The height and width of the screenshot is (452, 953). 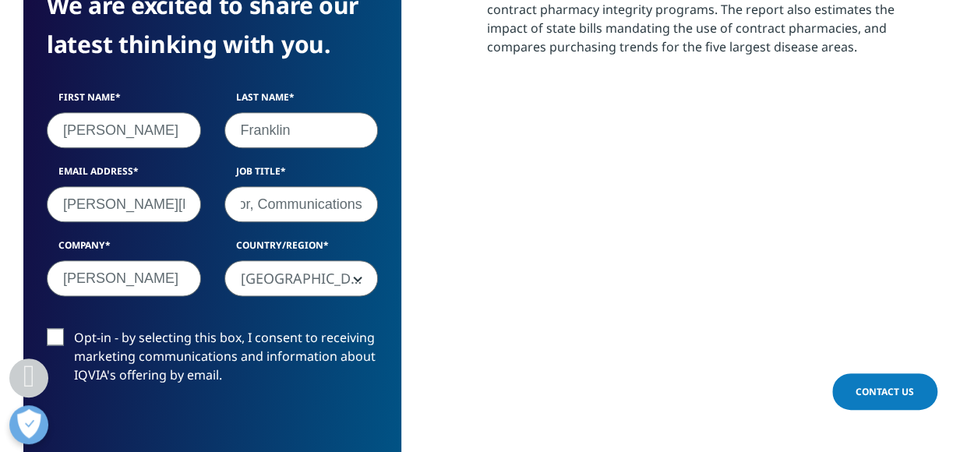 I want to click on span: Contact Us, so click(x=884, y=391).